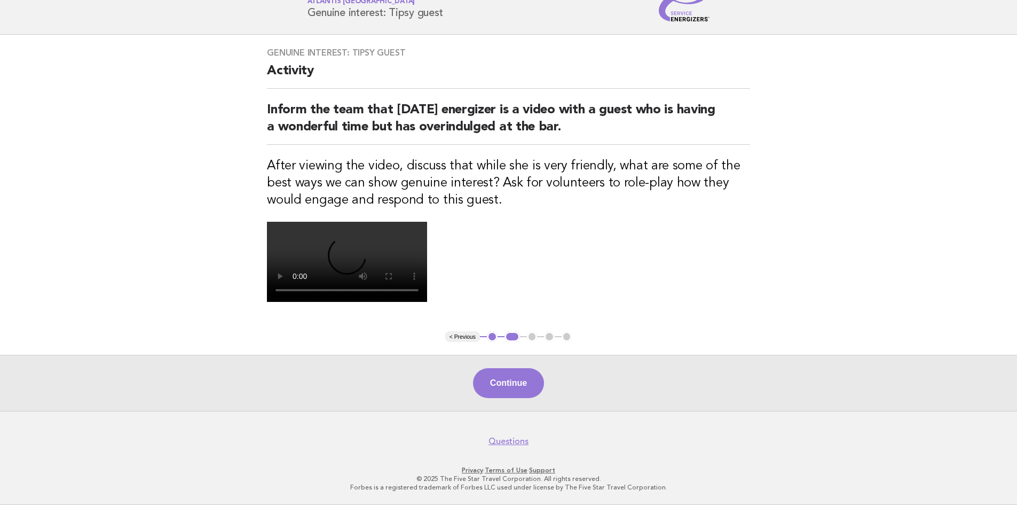 The width and height of the screenshot is (1017, 505). What do you see at coordinates (508, 75) in the screenshot?
I see `h2: Activity` at bounding box center [508, 75].